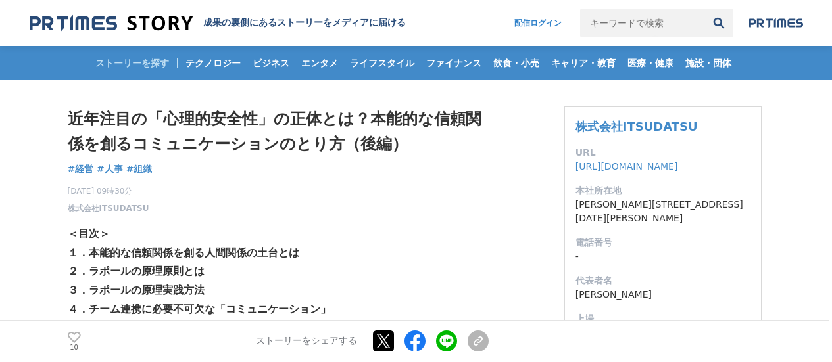 The image size is (832, 362). I want to click on h2: 成果の裏側にあるストーリーをメディアに届ける, so click(304, 23).